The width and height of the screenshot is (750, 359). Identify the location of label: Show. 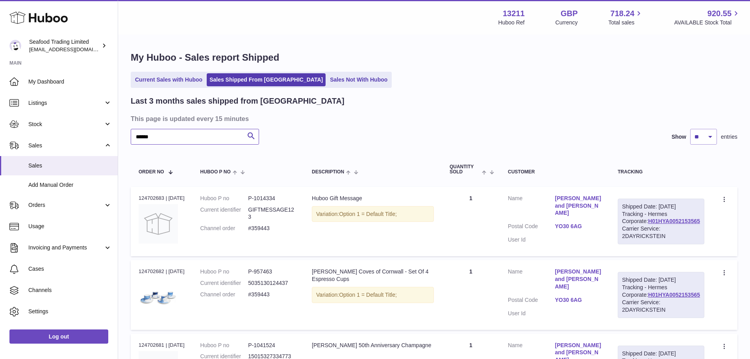
(679, 137).